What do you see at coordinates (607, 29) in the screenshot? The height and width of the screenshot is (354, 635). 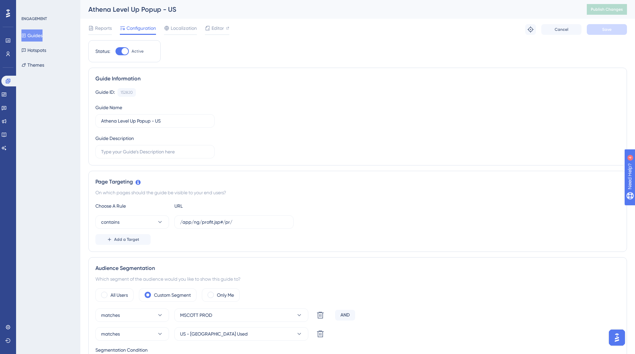 I see `button: Save` at bounding box center [607, 29].